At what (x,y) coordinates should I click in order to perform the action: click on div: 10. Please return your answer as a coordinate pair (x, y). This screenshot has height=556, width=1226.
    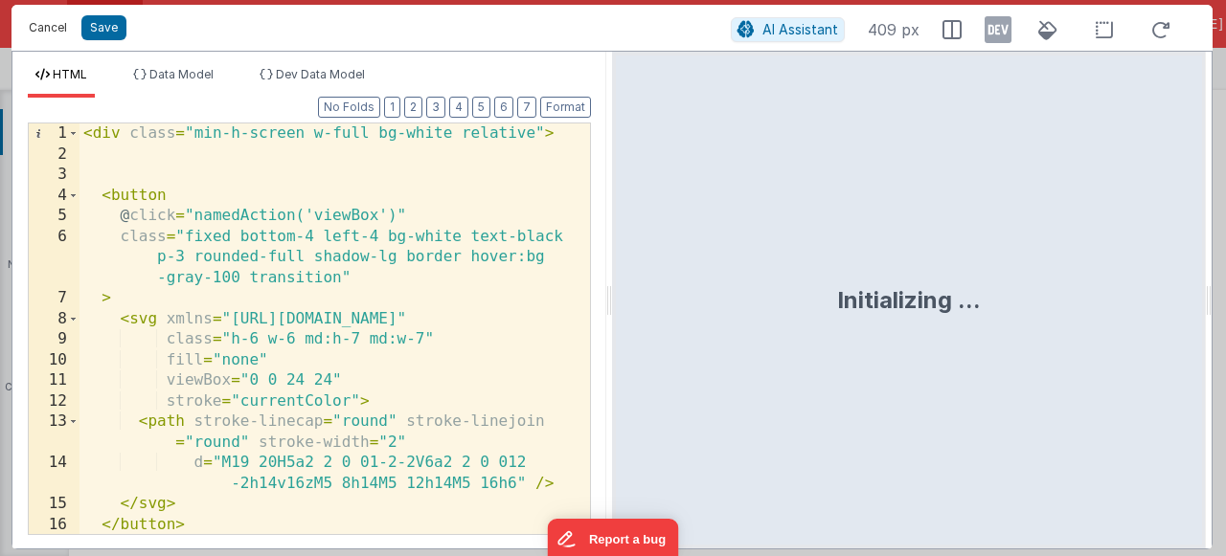
    Looking at the image, I should click on (54, 361).